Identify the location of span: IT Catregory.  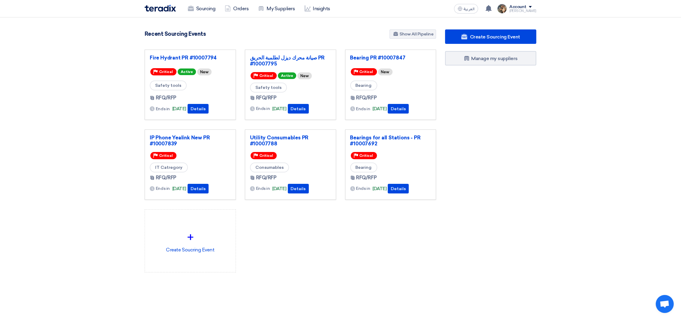
(169, 167).